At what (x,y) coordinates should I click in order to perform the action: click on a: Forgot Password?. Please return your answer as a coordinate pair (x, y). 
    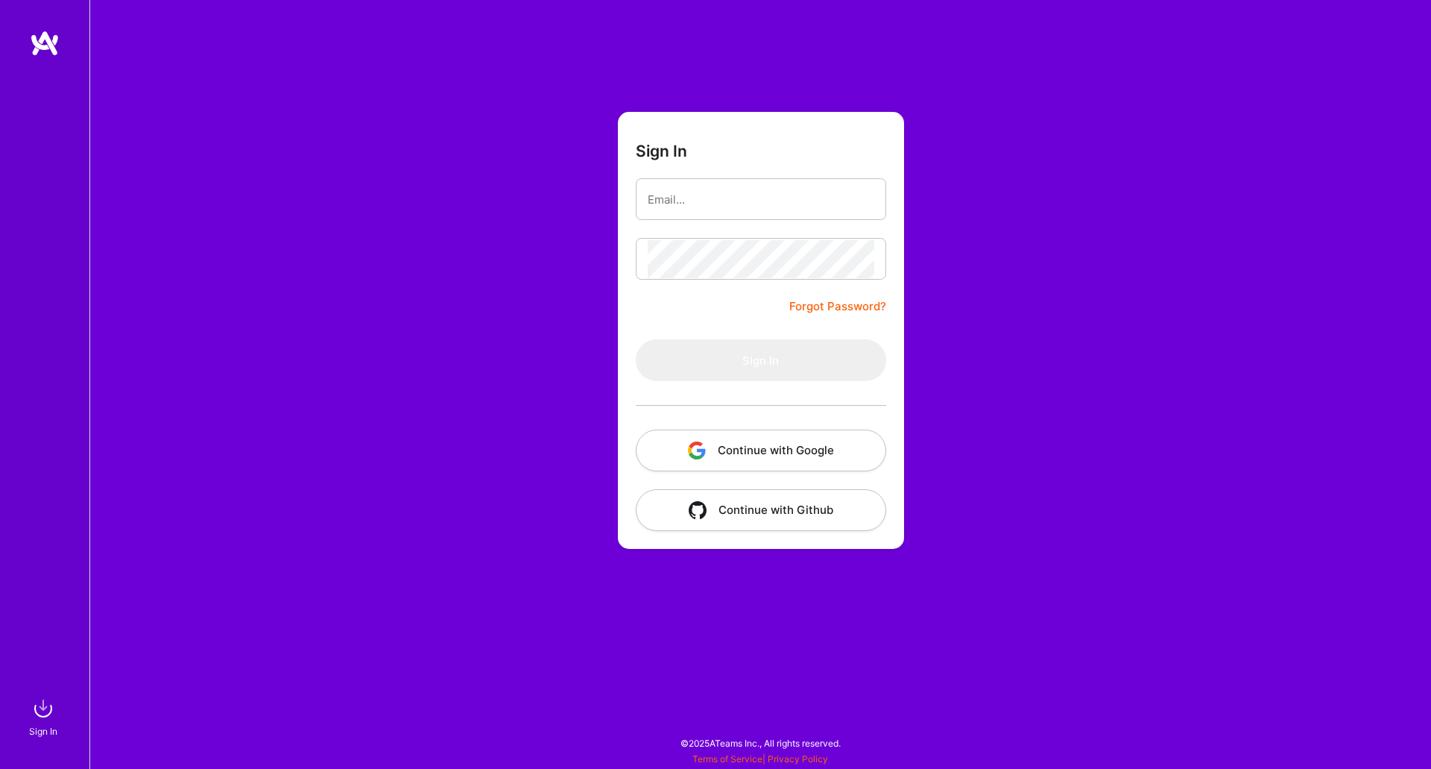
    Looking at the image, I should click on (838, 306).